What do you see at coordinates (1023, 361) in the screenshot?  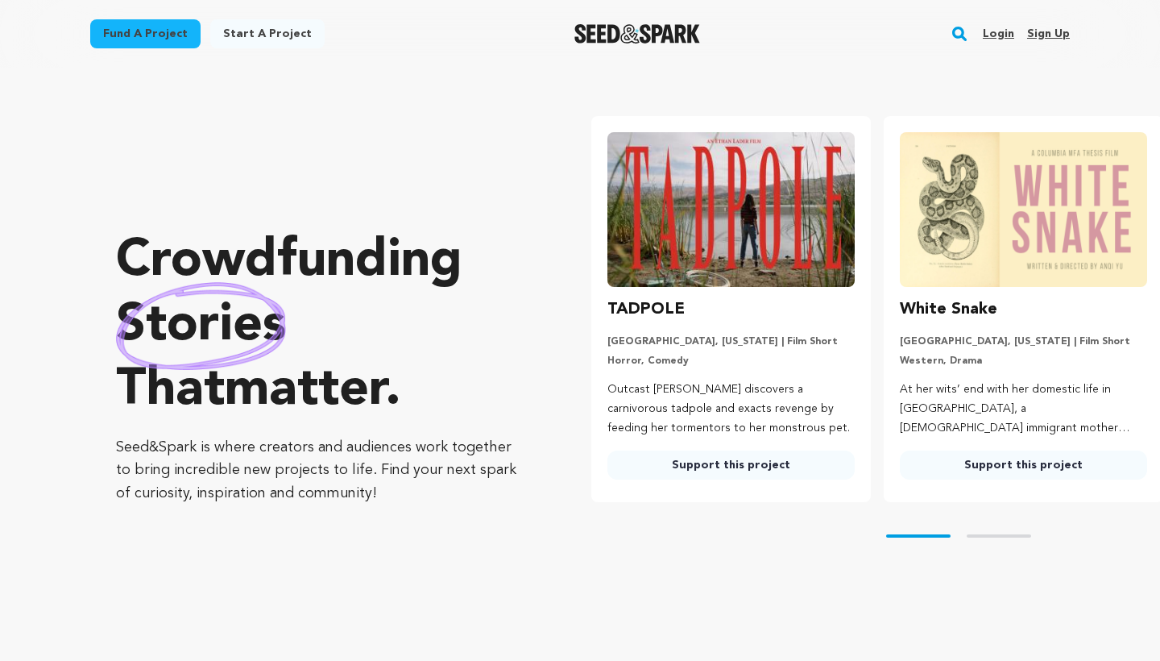 I see `p: Western, Drama` at bounding box center [1023, 361].